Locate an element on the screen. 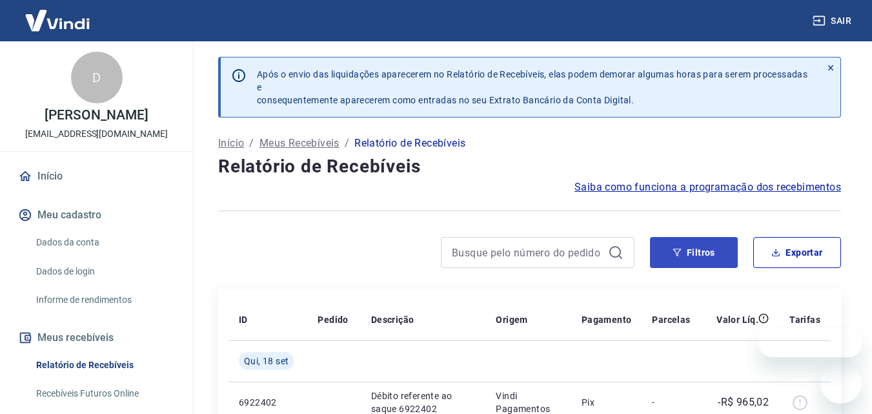 This screenshot has width=872, height=414. p: Valor Líq. is located at coordinates (737, 320).